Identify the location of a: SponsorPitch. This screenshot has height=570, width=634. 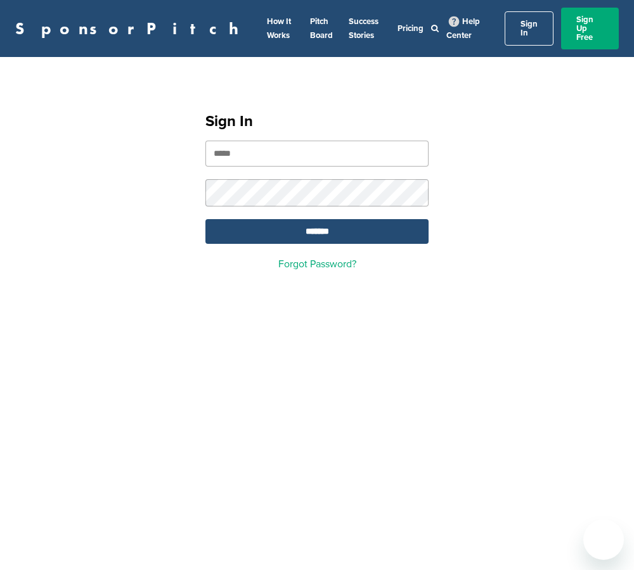
(131, 29).